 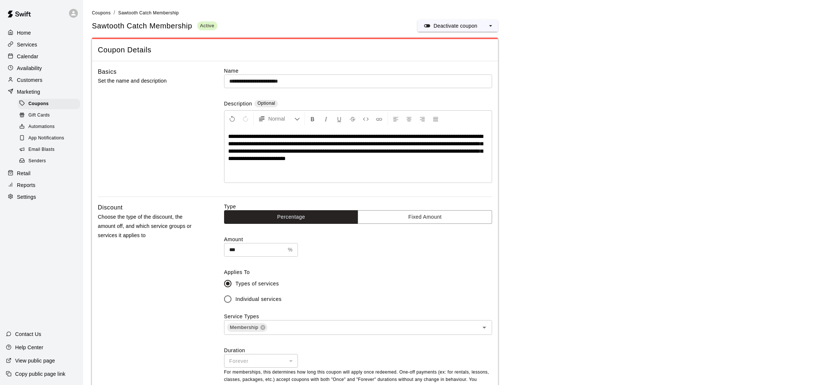 What do you see at coordinates (422, 119) in the screenshot?
I see `button: Right Align` at bounding box center [422, 119].